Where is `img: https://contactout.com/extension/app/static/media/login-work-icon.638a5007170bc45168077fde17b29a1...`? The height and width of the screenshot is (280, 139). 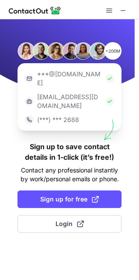 img: https://contactout.com/extension/app/static/media/login-work-icon.638a5007170bc45168077fde17b29a1... is located at coordinates (29, 101).